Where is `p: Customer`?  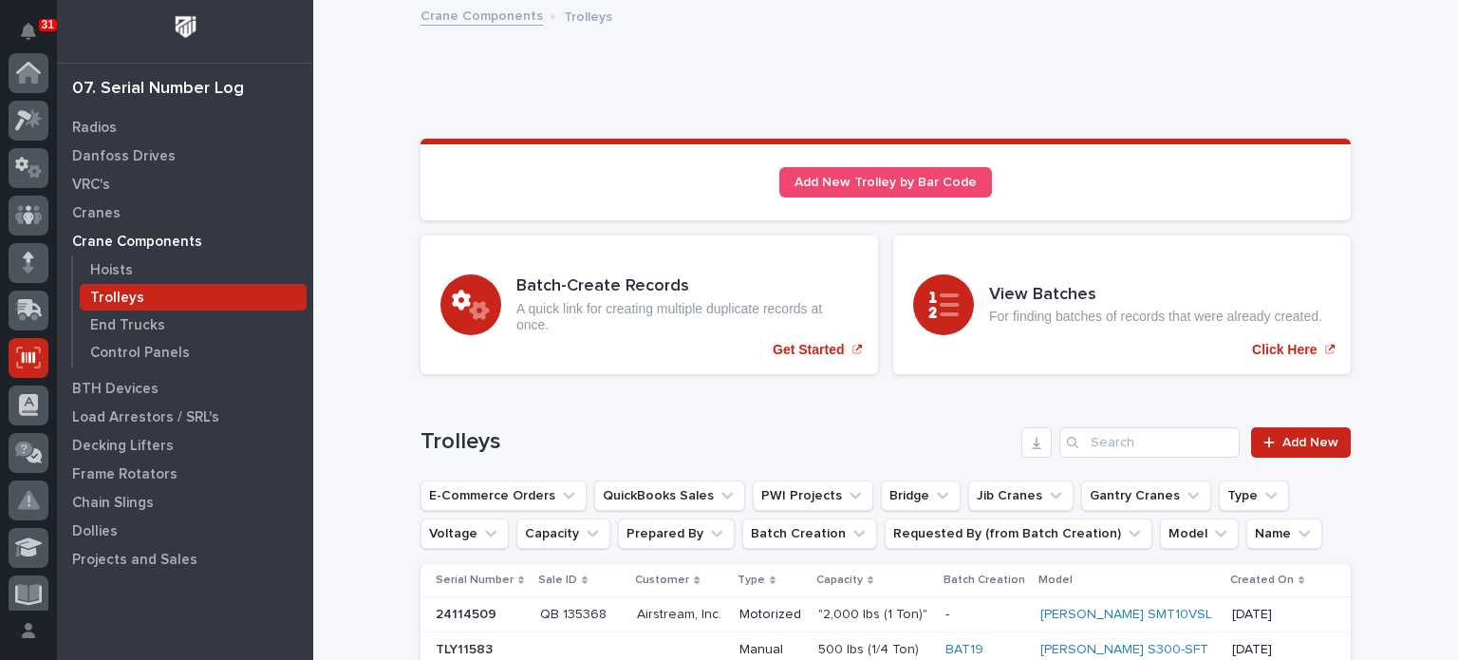
p: Customer is located at coordinates (662, 580).